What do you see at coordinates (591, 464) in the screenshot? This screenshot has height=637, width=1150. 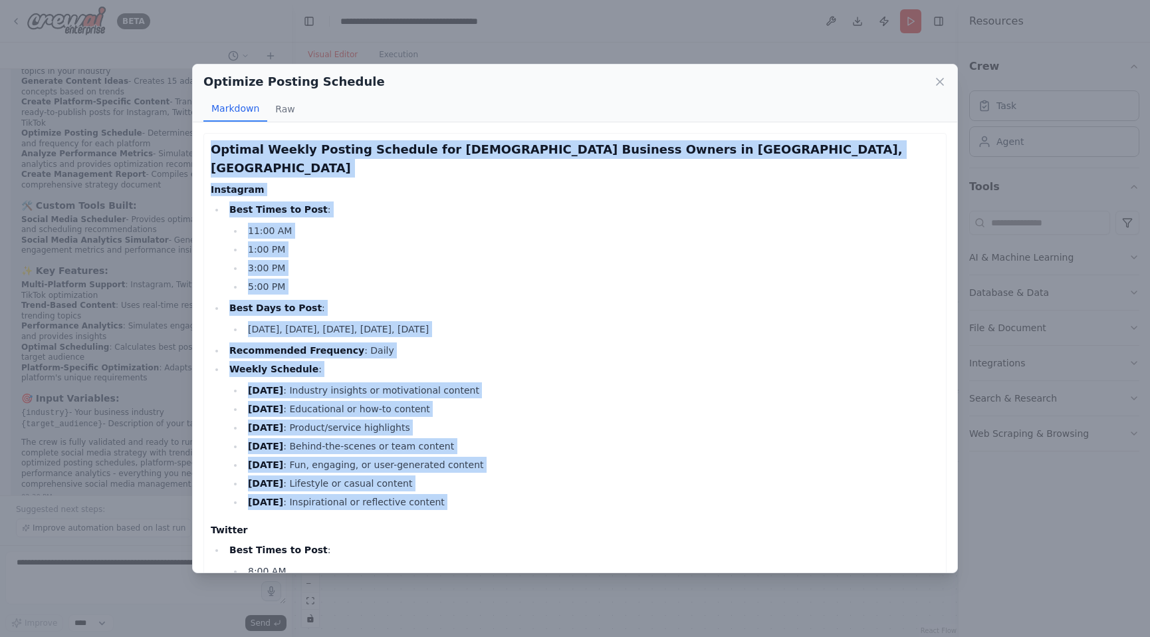 I see `li: : Fun, engaging, or user-generated content` at bounding box center [591, 464].